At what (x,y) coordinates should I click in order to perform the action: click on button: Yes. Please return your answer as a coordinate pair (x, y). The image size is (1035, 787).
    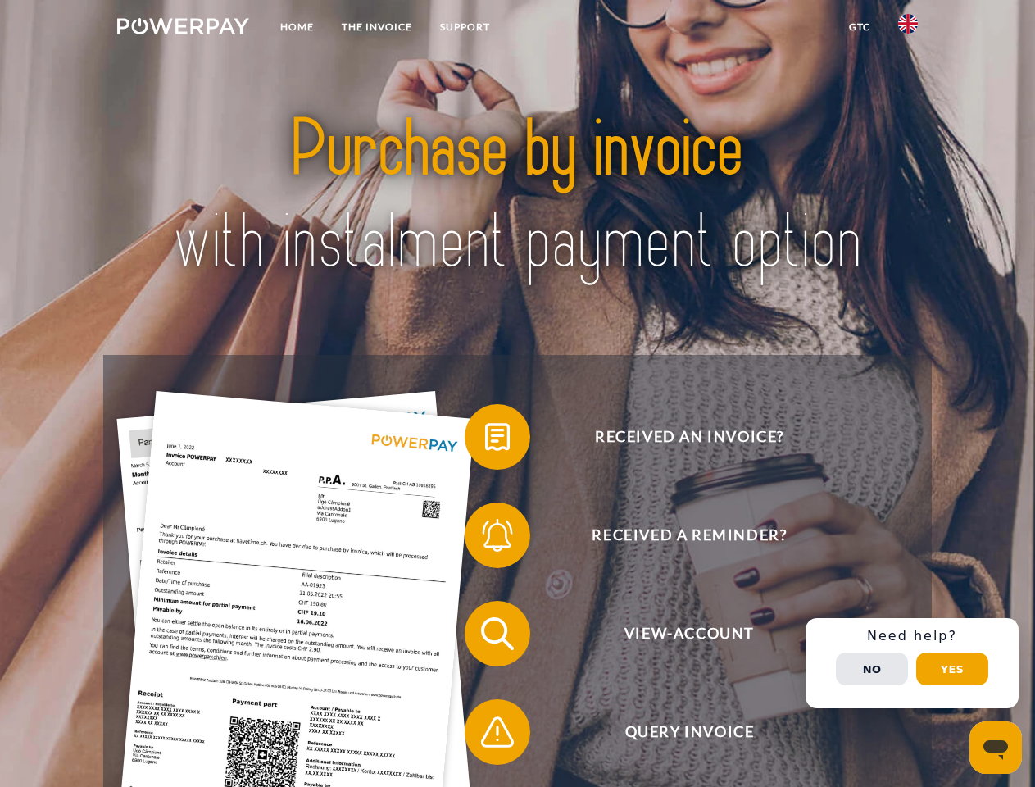
    Looking at the image, I should click on (952, 669).